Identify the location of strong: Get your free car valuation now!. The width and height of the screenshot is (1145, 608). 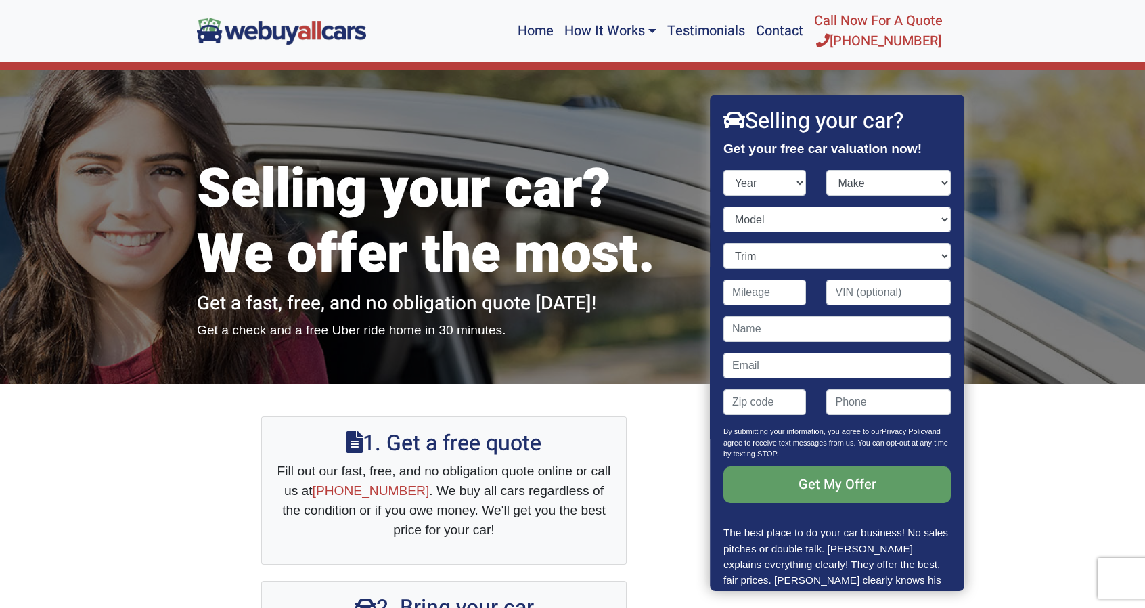
(822, 148).